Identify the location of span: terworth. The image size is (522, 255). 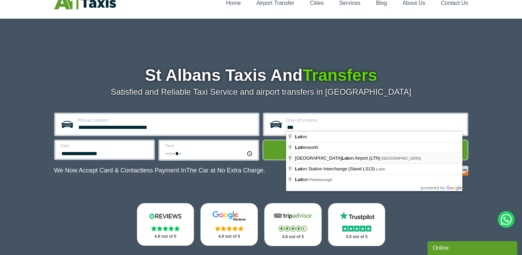
(307, 147).